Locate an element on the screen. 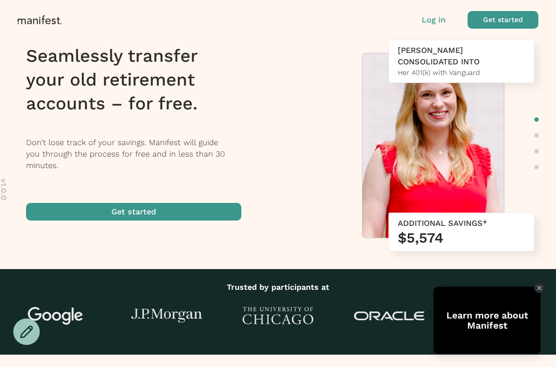  p: Log in is located at coordinates (433, 20).